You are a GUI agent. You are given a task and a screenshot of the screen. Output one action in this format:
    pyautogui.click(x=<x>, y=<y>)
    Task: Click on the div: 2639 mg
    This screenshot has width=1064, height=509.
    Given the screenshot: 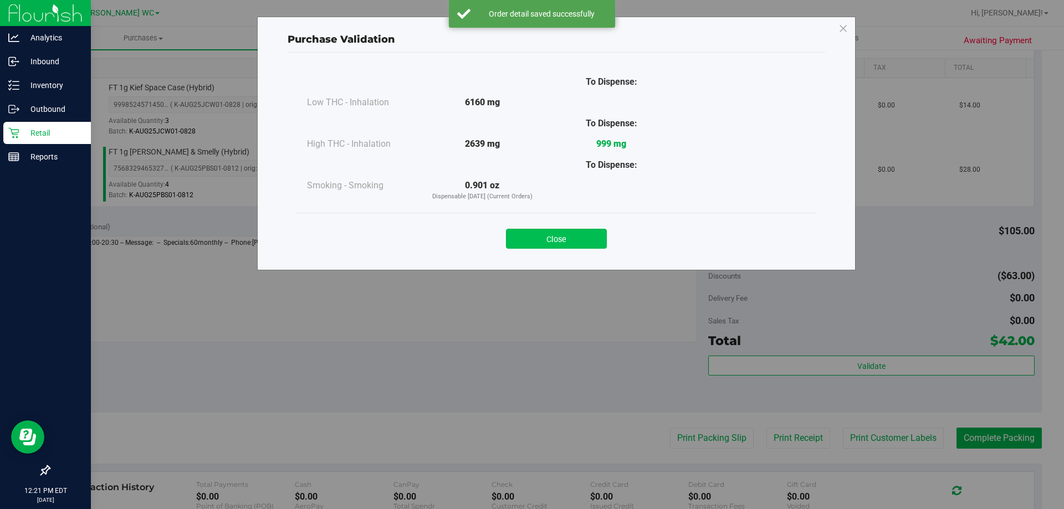 What is the action you would take?
    pyautogui.click(x=482, y=144)
    